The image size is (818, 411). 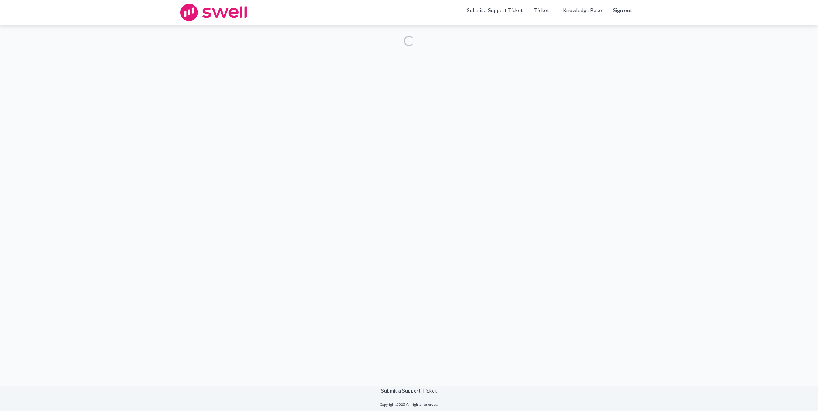 I want to click on img: swell, so click(x=213, y=12).